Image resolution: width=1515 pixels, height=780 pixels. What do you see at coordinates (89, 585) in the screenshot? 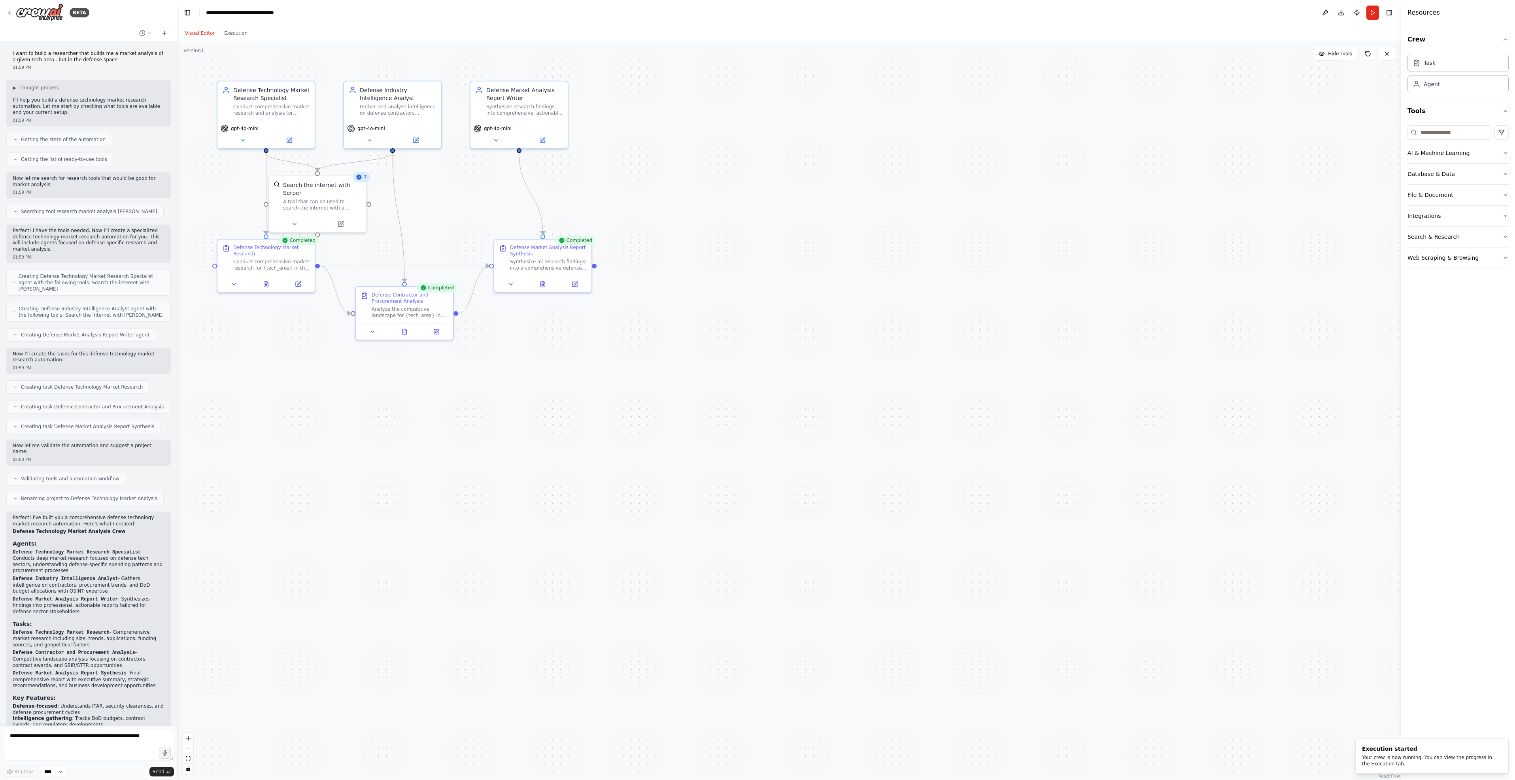
I see `p: - Gathers intelligence on contractors, procurement trends, and DoD budget allocations with OSINT ...` at bounding box center [89, 585].